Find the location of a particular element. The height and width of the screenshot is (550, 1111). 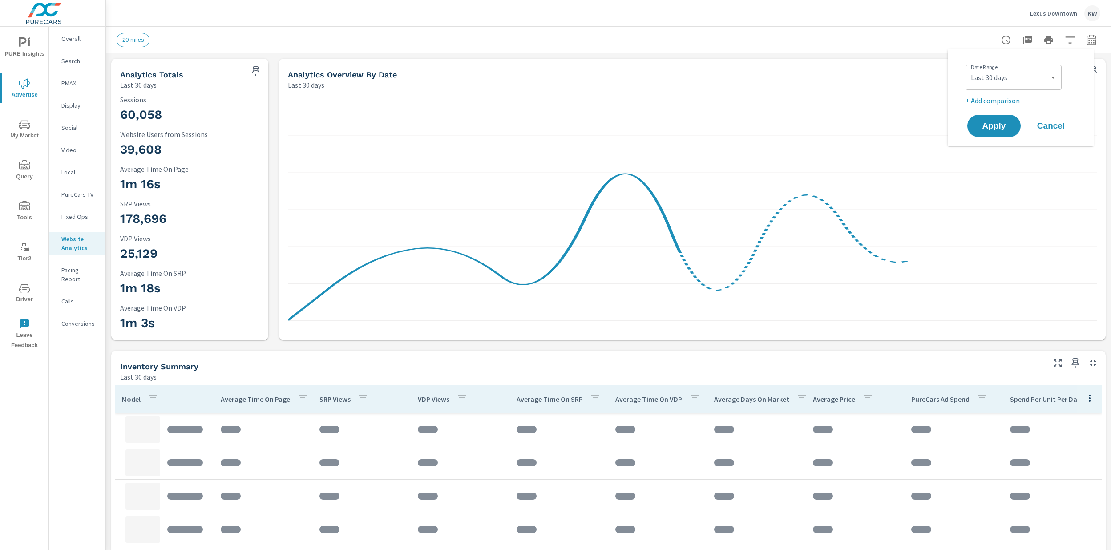

h3: 1m 3s is located at coordinates (190, 323).